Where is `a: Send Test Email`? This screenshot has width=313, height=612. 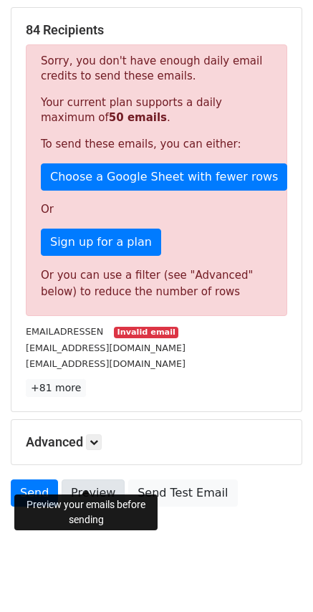
a: Send Test Email is located at coordinates (183, 493).